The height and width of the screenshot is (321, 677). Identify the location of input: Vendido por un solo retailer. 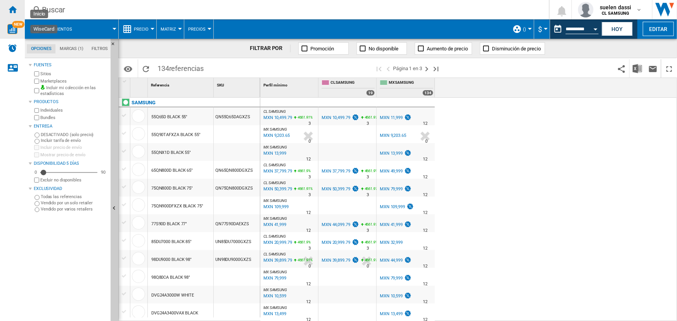
(37, 204).